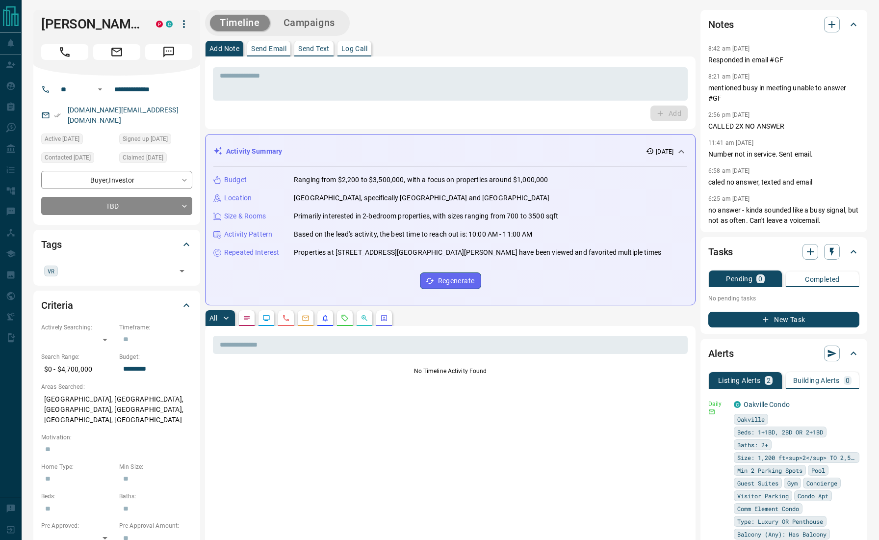 This screenshot has width=879, height=540. I want to click on div: Tasks, so click(784, 252).